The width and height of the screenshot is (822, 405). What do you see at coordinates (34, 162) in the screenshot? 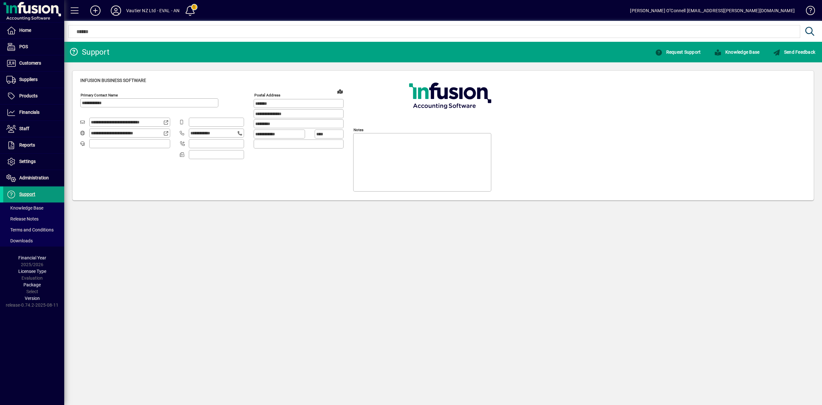
I see `a: Settings` at bounding box center [34, 162].